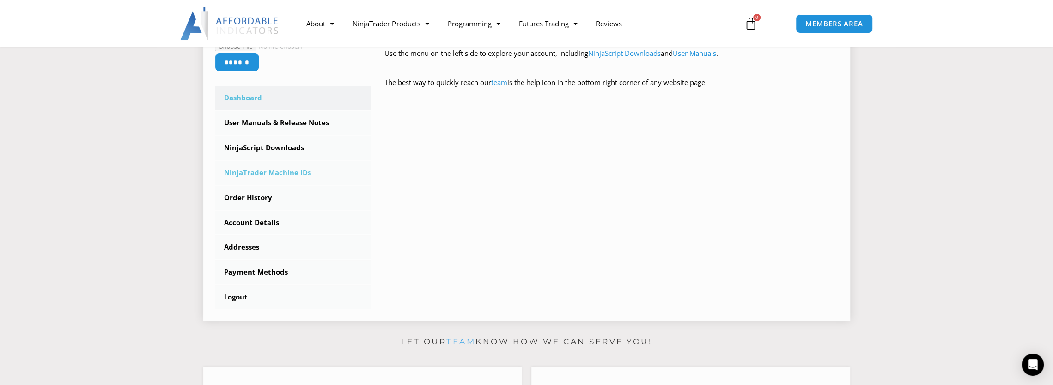  What do you see at coordinates (293, 297) in the screenshot?
I see `a: Logout` at bounding box center [293, 297].